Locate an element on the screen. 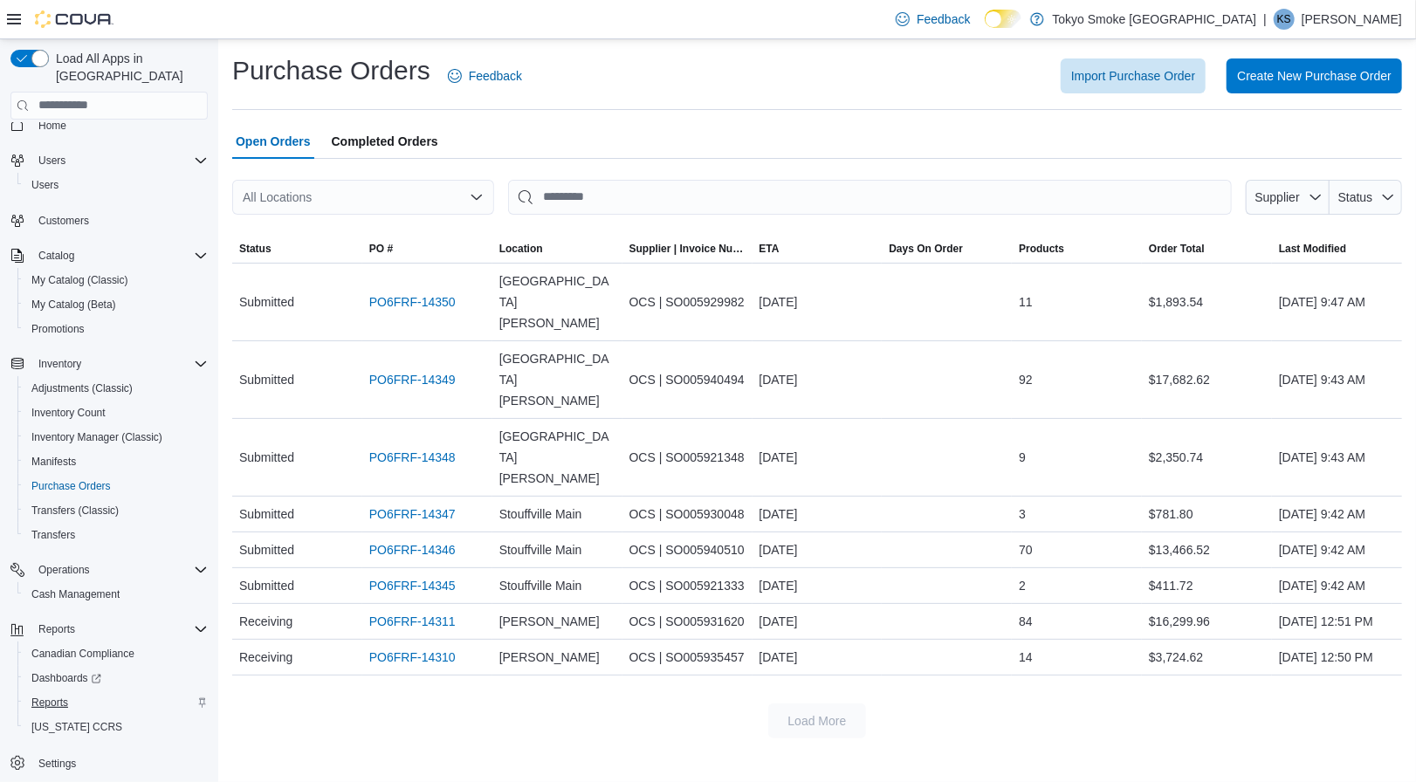 The width and height of the screenshot is (1416, 782). button: My Catalog (Classic) is located at coordinates (116, 280).